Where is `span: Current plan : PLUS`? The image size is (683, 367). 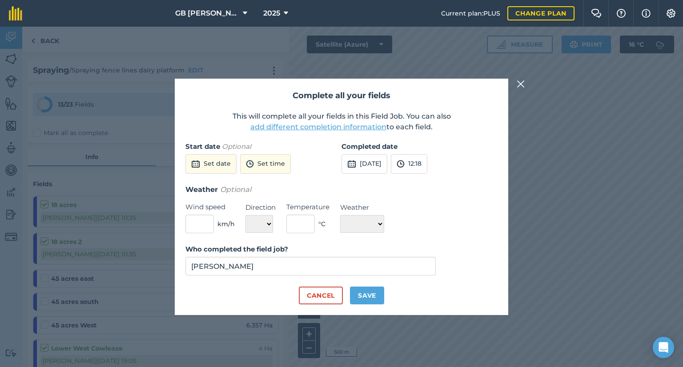 span: Current plan : PLUS is located at coordinates (470, 13).